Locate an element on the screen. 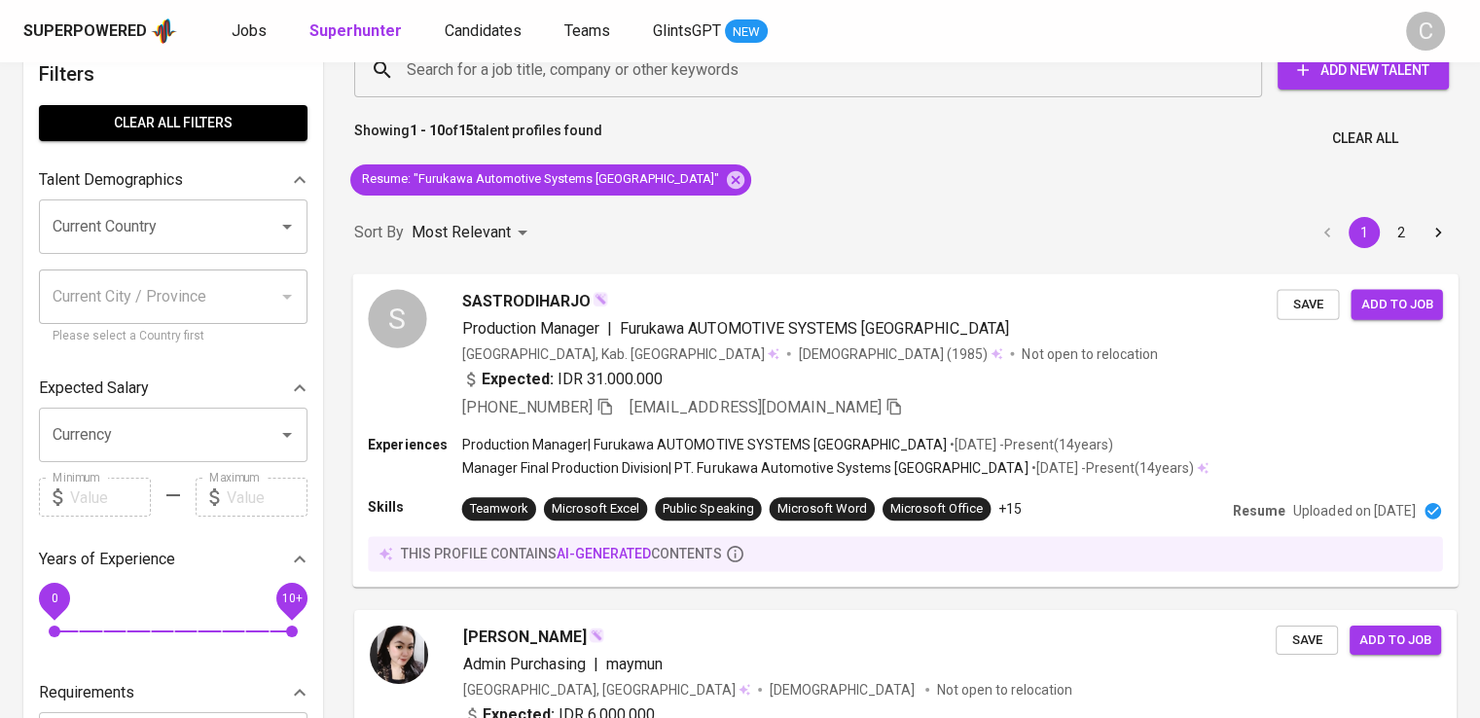 The height and width of the screenshot is (718, 1480). div: S is located at coordinates (397, 318).